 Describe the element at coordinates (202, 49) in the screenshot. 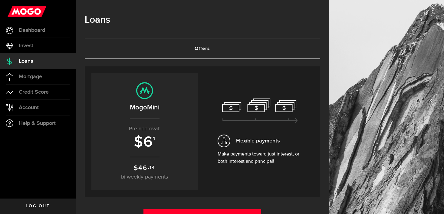

I see `a: Offers` at that location.